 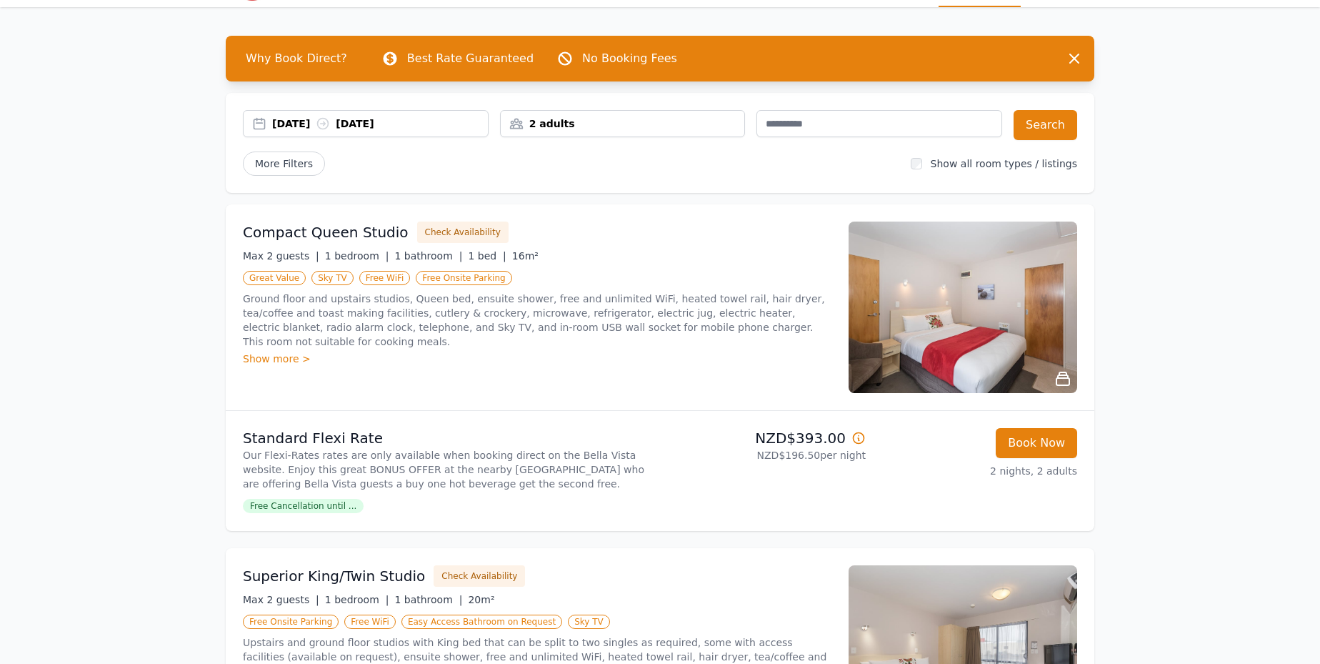 I want to click on button: Search, so click(x=1045, y=125).